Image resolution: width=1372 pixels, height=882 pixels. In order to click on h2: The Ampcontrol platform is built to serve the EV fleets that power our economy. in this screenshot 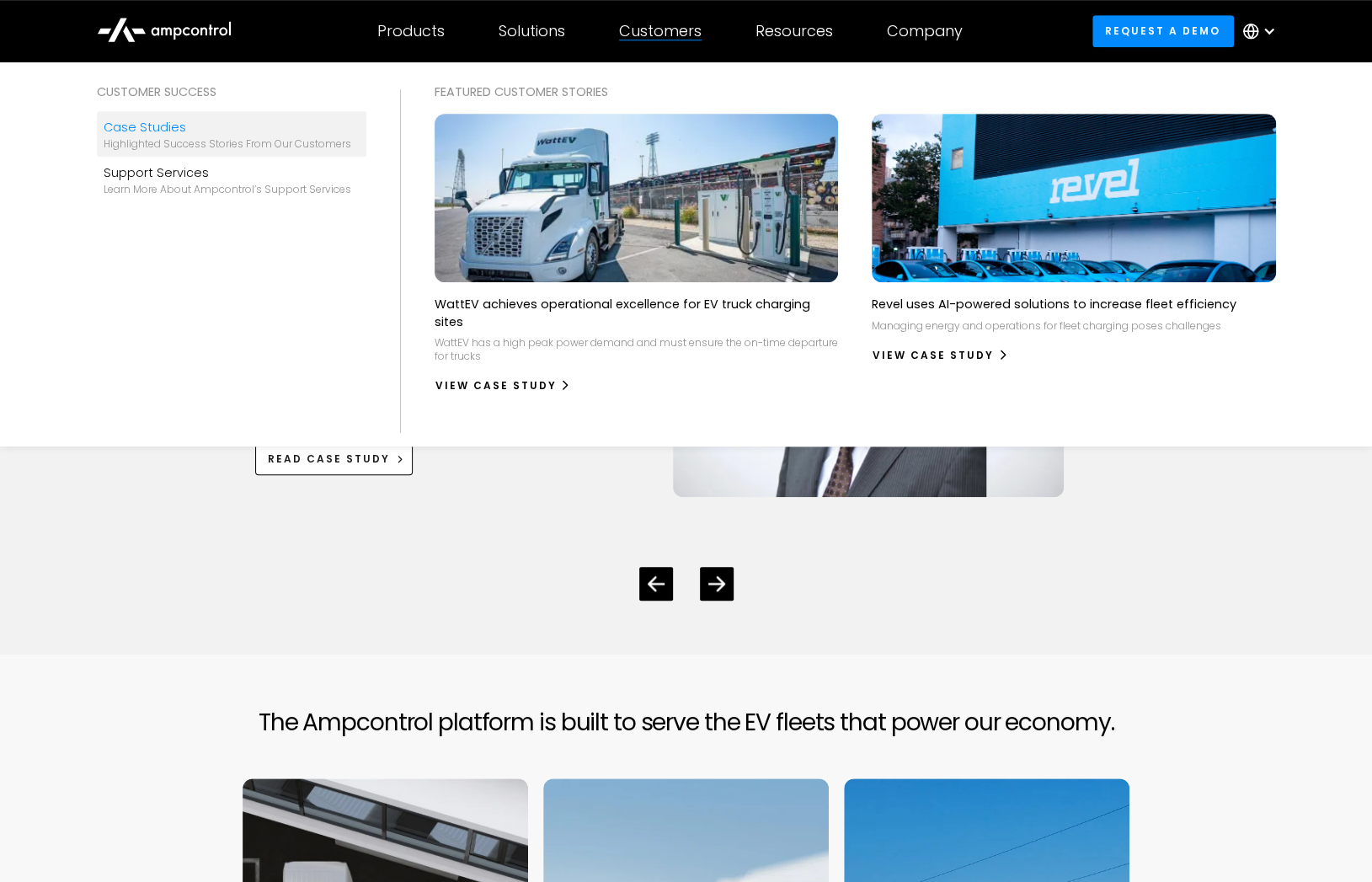, I will do `click(686, 722)`.